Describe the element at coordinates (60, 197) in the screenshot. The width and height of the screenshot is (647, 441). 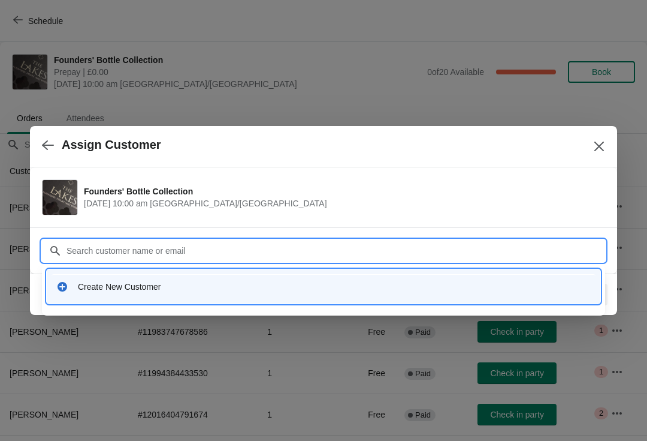
I see `img: Founders' Bottle Collection | | October 26 | 10:00 am Europe/London` at that location.